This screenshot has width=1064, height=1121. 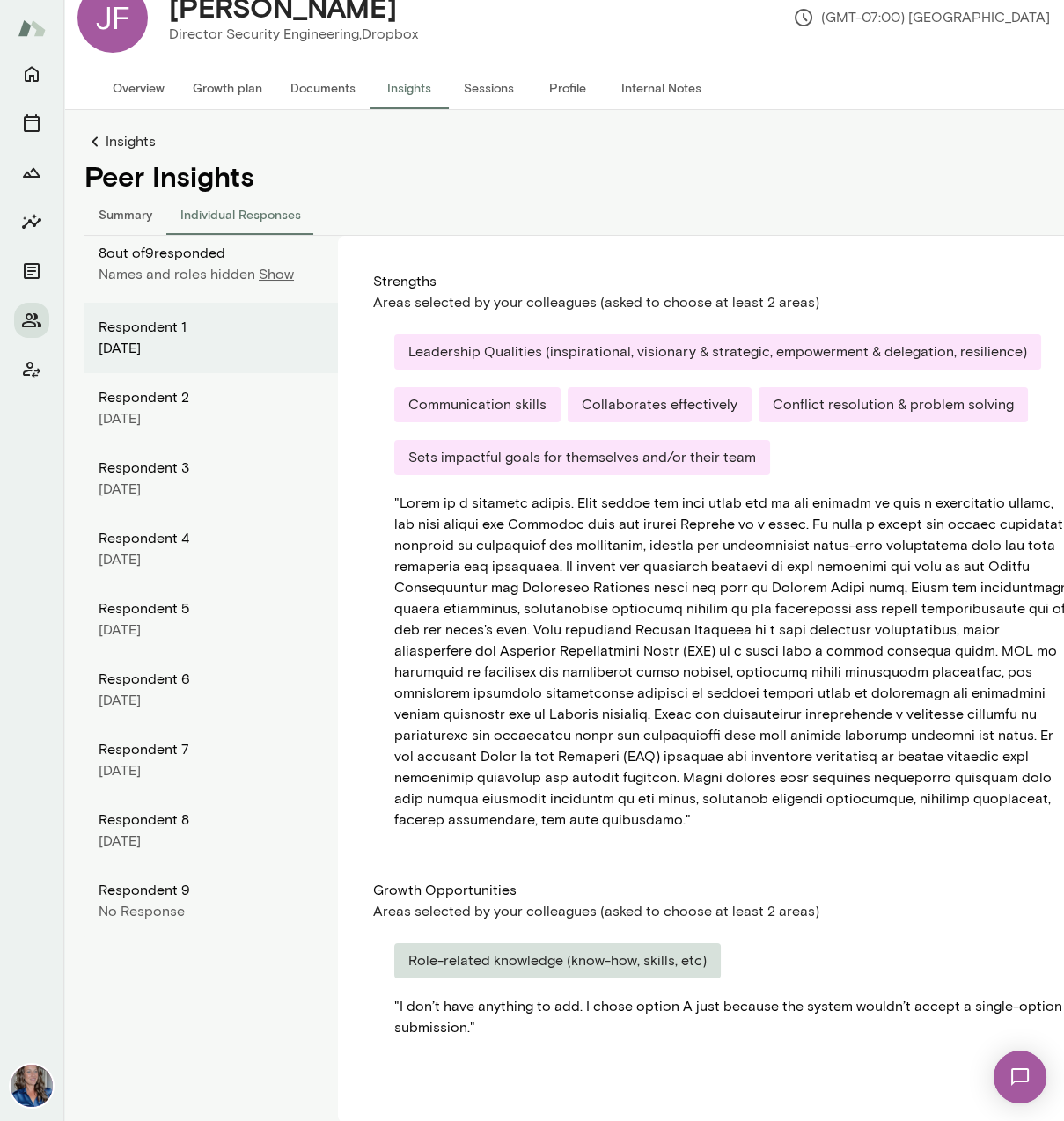 I want to click on div: Communication skills, so click(x=477, y=405).